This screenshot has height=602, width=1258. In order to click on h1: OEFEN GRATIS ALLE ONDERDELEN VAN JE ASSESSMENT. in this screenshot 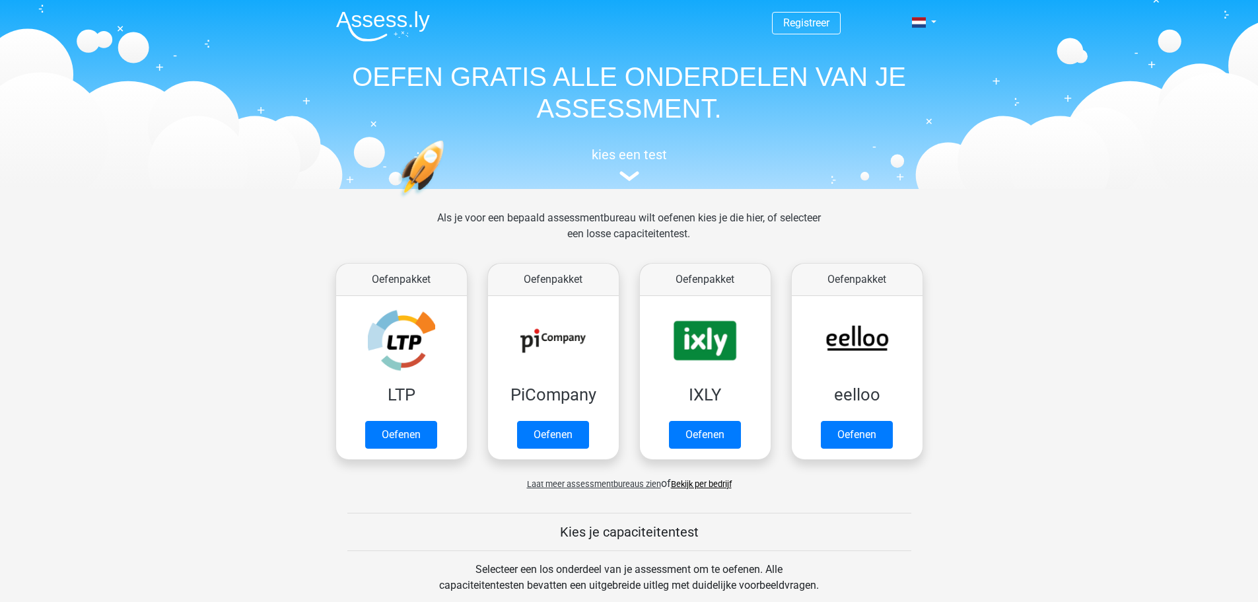, I will do `click(630, 92)`.